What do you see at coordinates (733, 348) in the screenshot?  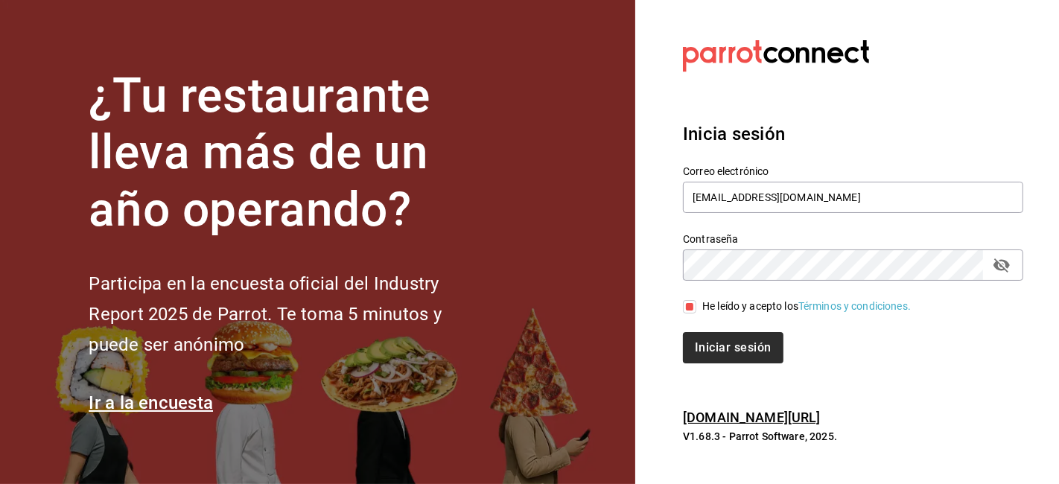 I see `button: Iniciar sesión` at bounding box center [733, 348].